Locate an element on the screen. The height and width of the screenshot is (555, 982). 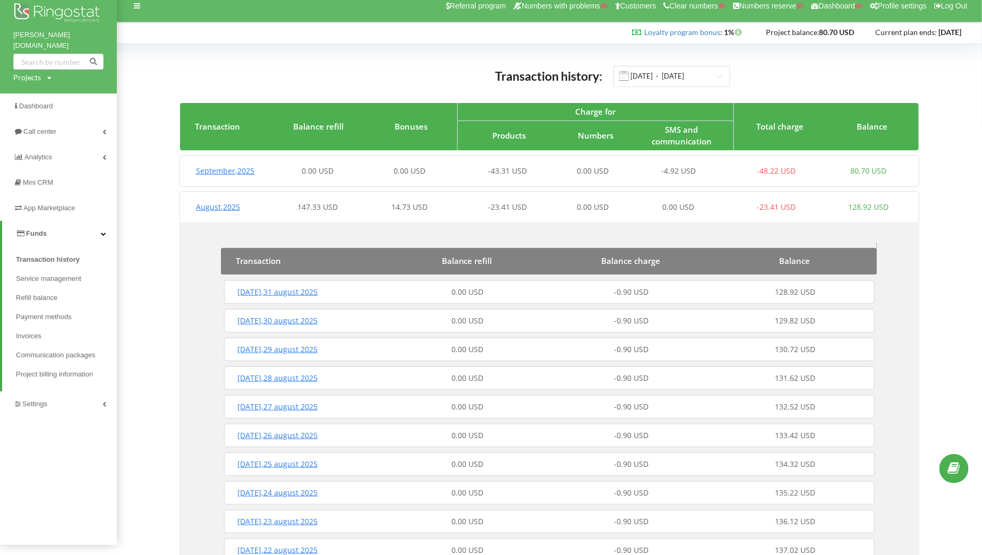
span: 137.02 USD is located at coordinates (795, 549).